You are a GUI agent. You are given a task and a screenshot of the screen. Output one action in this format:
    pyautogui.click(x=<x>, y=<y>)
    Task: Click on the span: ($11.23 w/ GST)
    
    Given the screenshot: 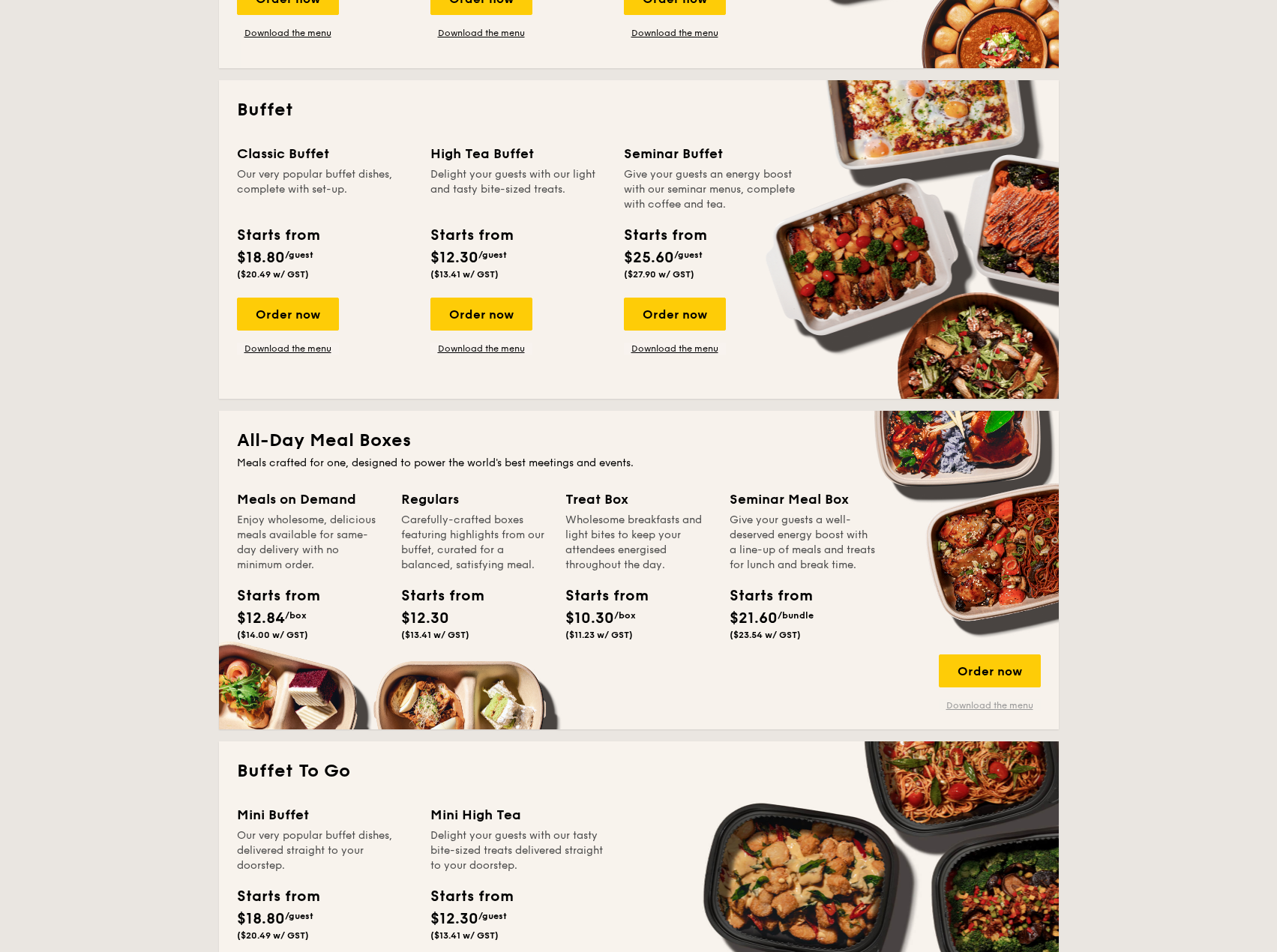 What is the action you would take?
    pyautogui.click(x=599, y=635)
    